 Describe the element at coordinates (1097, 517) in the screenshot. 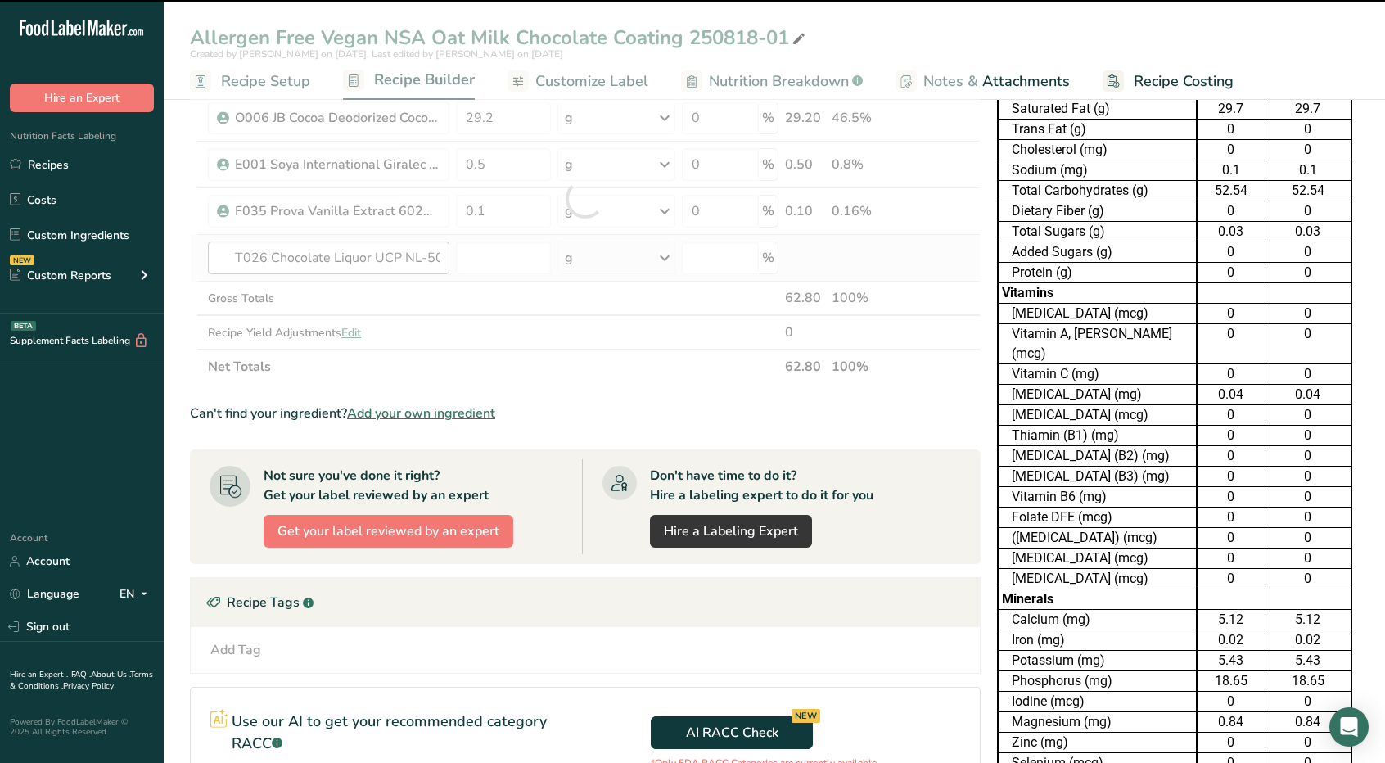

I see `td: Folate DFE (mcg)` at that location.